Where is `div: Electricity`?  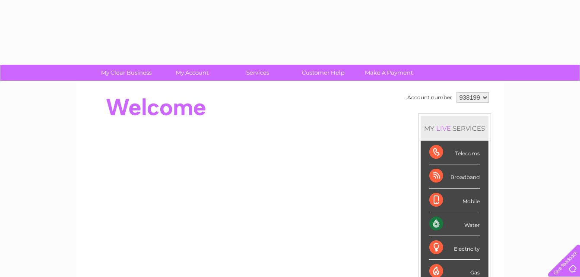 div: Electricity is located at coordinates (454, 248).